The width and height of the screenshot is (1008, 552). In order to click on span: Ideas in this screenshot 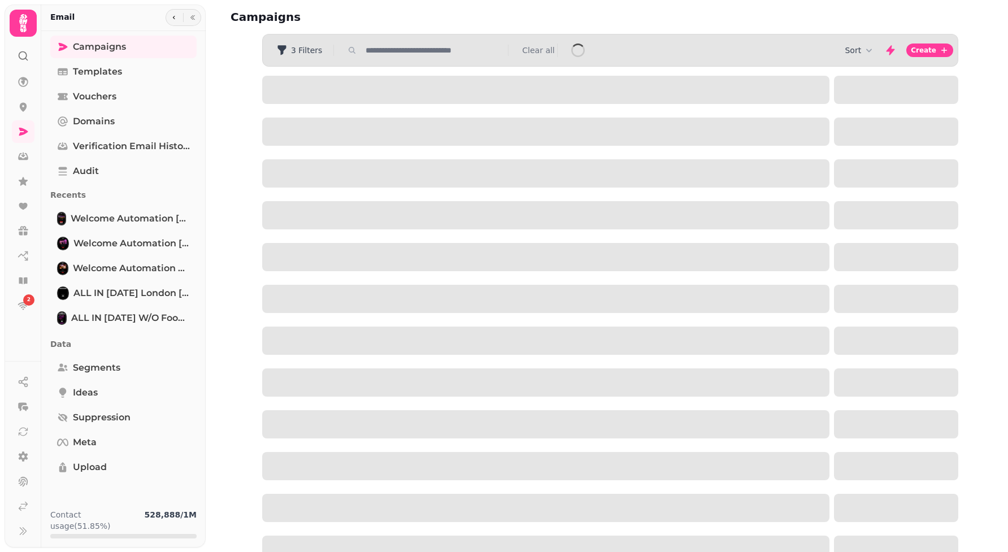, I will do `click(85, 393)`.